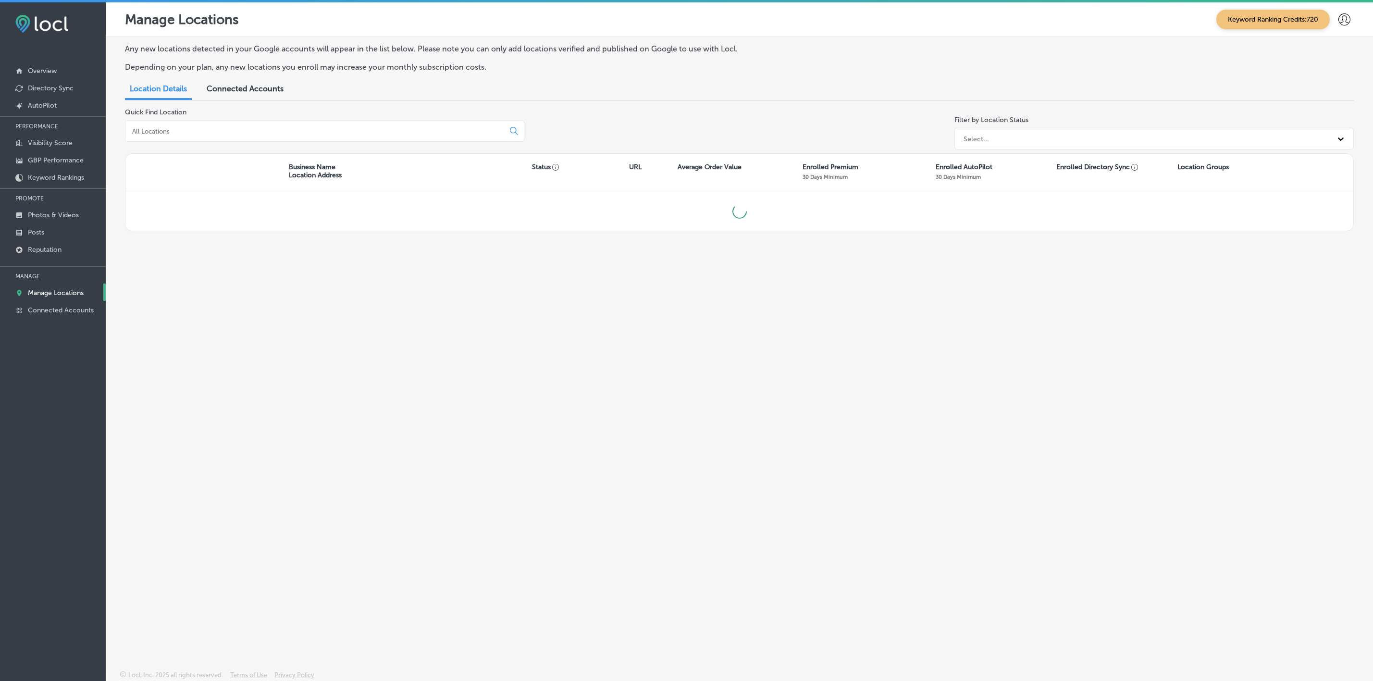 The width and height of the screenshot is (1373, 681). What do you see at coordinates (45, 249) in the screenshot?
I see `p: Reputation` at bounding box center [45, 249].